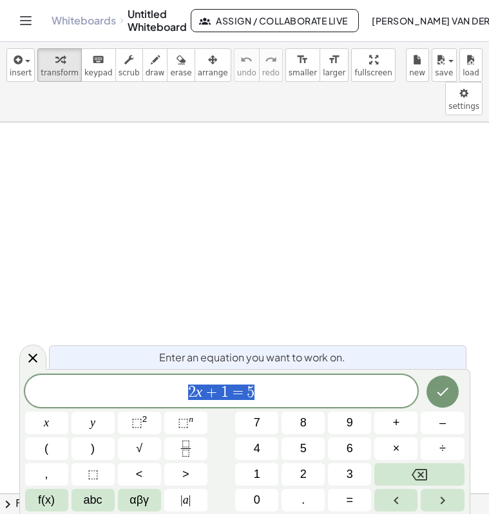  I want to click on button: 8, so click(303, 423).